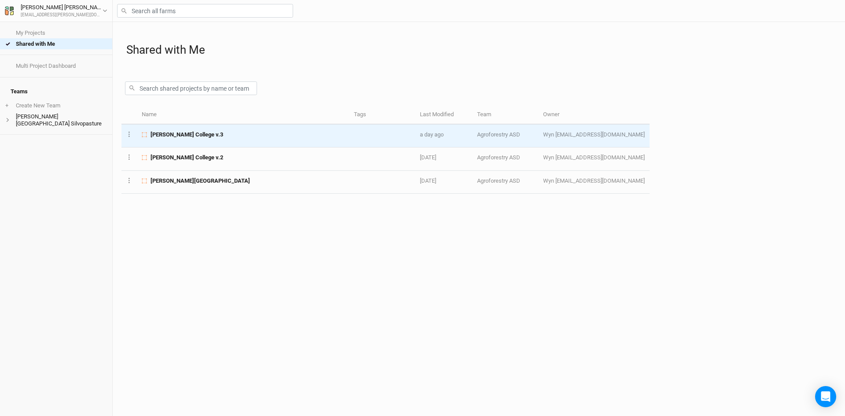 This screenshot has width=845, height=416. I want to click on th: Team, so click(505, 115).